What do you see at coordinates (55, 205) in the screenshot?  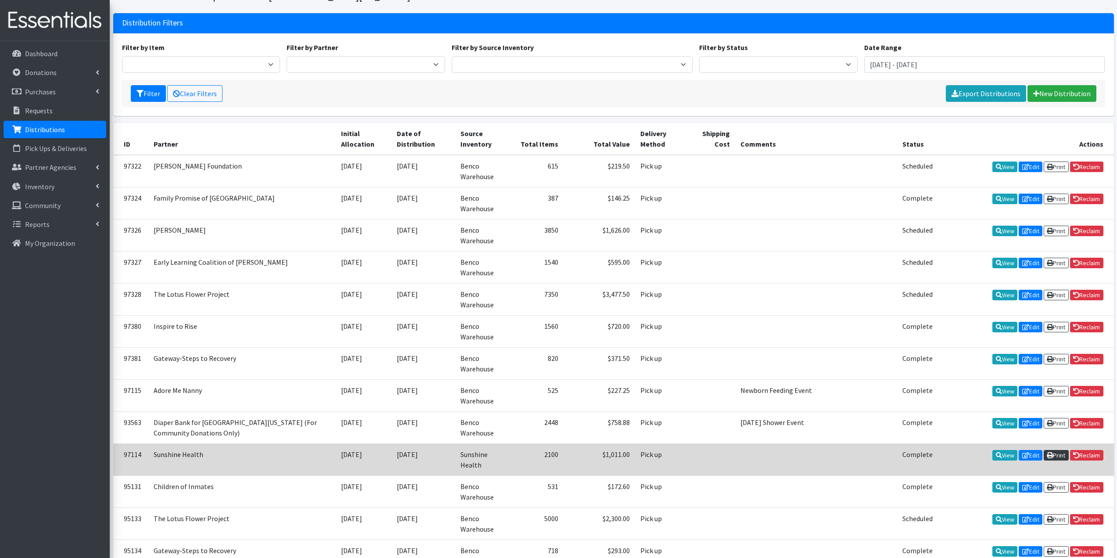 I see `a: Community` at bounding box center [55, 205].